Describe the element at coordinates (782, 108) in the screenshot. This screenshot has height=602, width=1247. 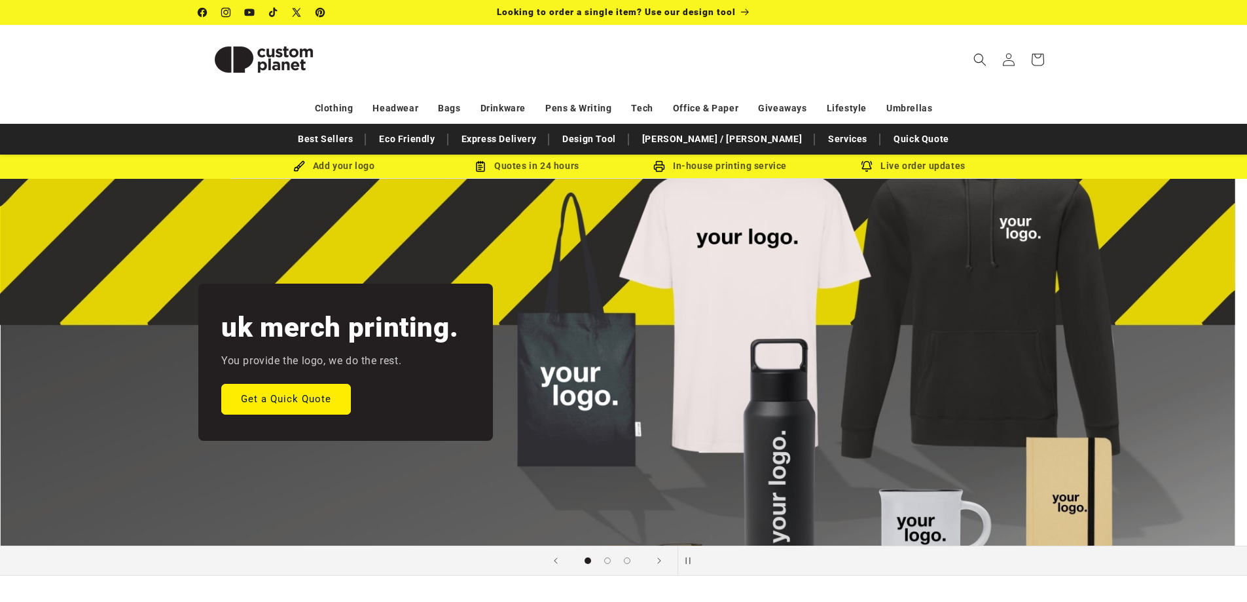
I see `a: Giveaways` at that location.